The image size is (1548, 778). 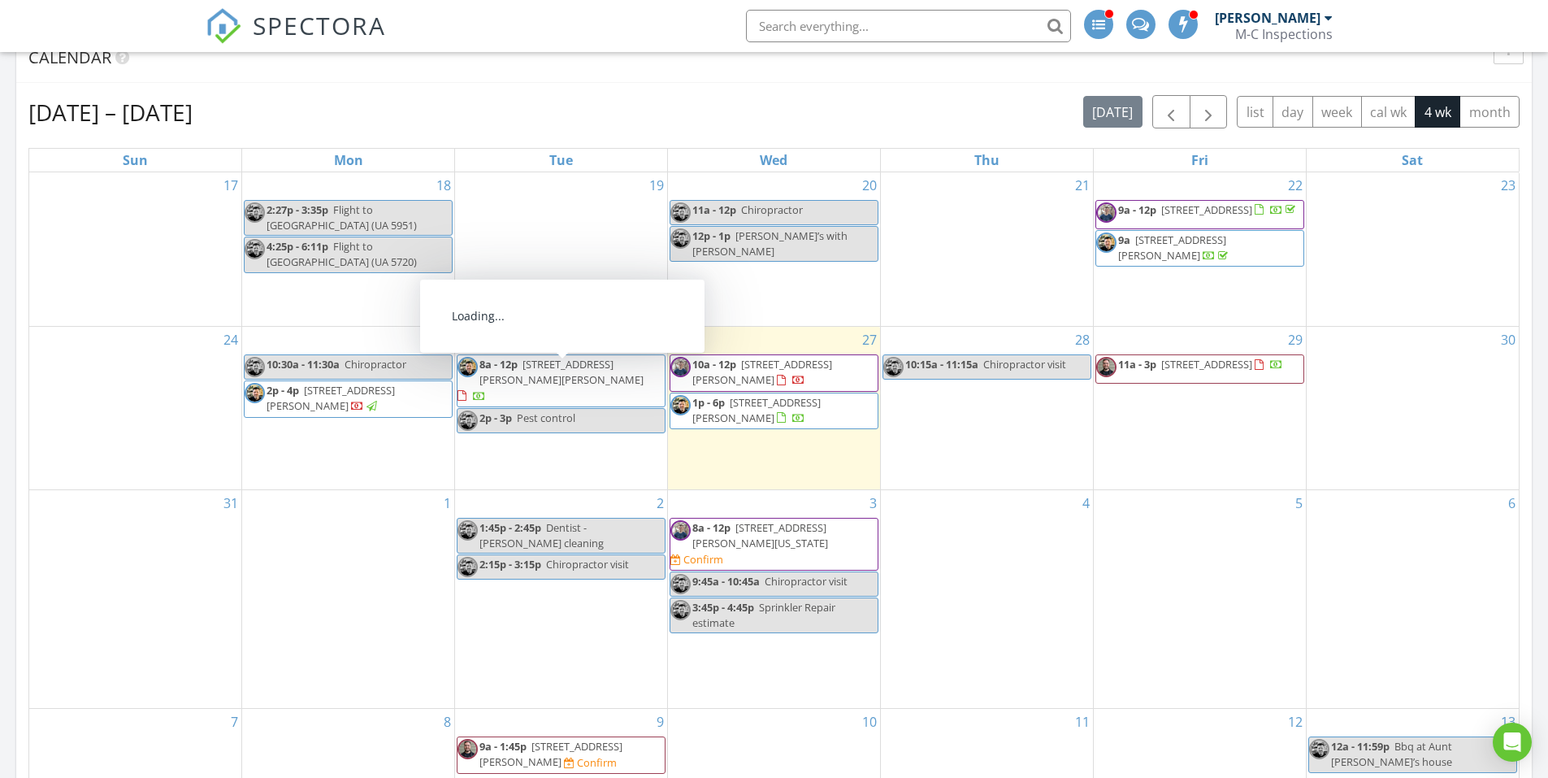 I want to click on td: Go to August 27, 2025, so click(x=774, y=408).